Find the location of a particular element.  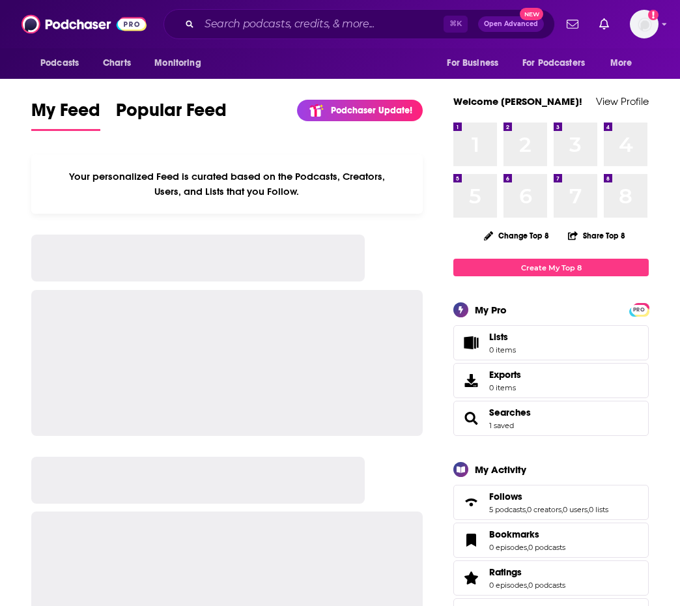

svg: Add a profile image is located at coordinates (654, 15).